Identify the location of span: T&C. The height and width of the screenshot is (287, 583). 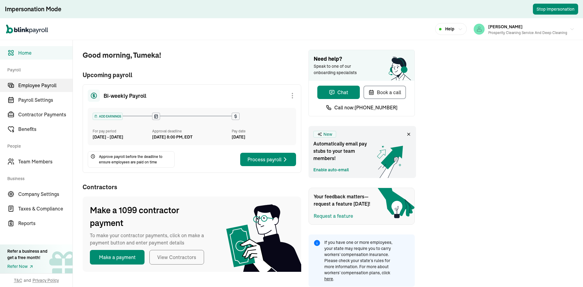
(18, 280).